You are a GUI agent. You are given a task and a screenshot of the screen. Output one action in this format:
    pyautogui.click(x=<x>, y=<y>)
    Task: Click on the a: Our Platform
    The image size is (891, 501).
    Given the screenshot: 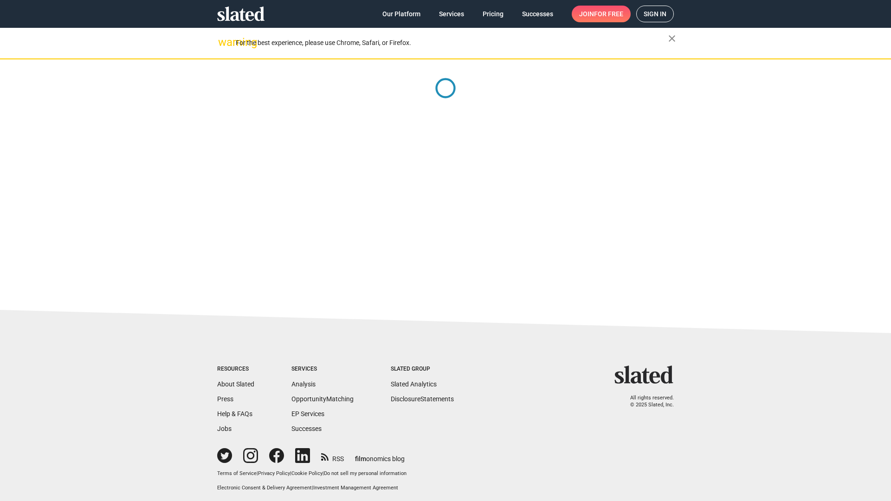 What is the action you would take?
    pyautogui.click(x=401, y=14)
    